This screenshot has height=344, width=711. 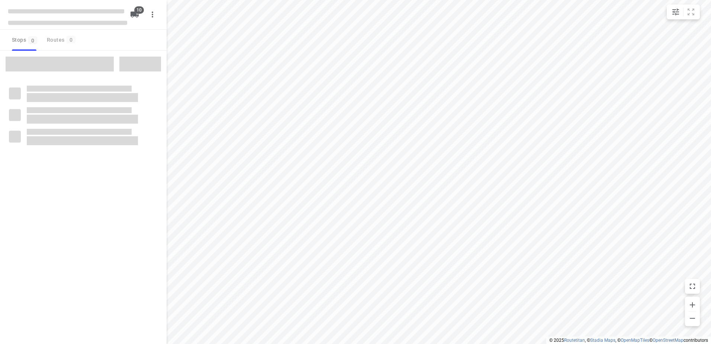 I want to click on div: small contained button group, so click(x=683, y=12).